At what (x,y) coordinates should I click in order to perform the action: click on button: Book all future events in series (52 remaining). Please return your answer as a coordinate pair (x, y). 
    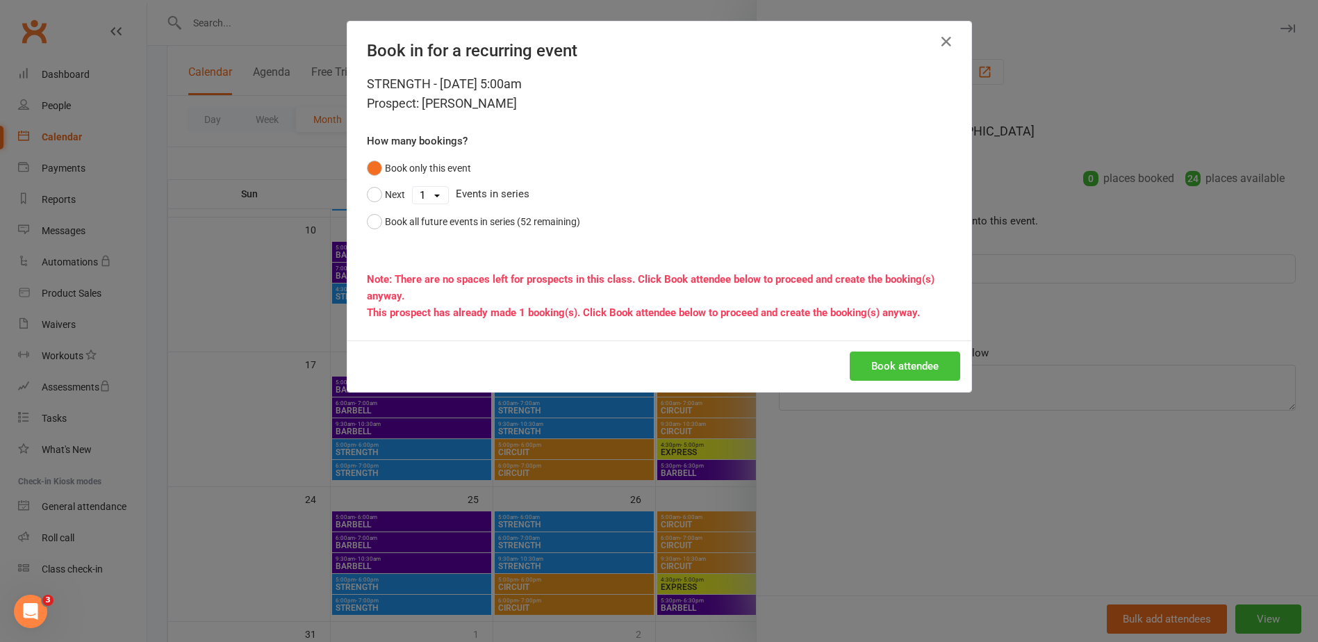
    Looking at the image, I should click on (473, 222).